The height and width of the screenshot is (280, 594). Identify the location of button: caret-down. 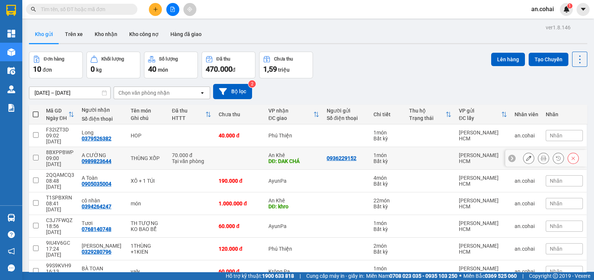
(583, 9).